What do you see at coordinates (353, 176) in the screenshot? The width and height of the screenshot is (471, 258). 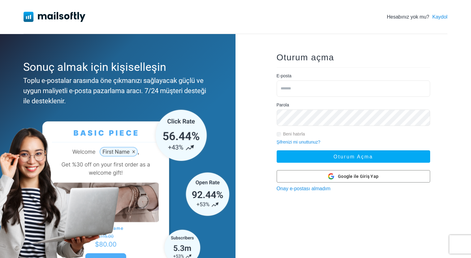 I see `button: Google ile Giriş Yap` at bounding box center [353, 176].